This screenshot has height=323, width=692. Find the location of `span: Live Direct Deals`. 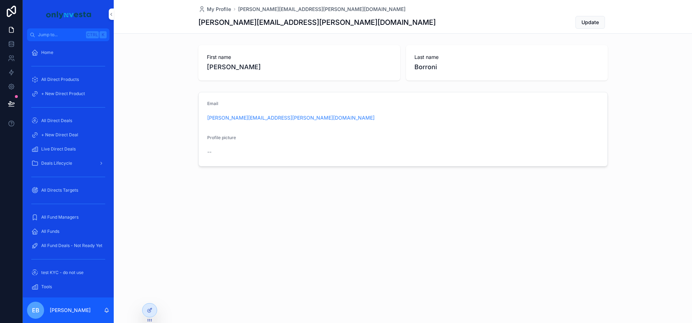

span: Live Direct Deals is located at coordinates (58, 149).